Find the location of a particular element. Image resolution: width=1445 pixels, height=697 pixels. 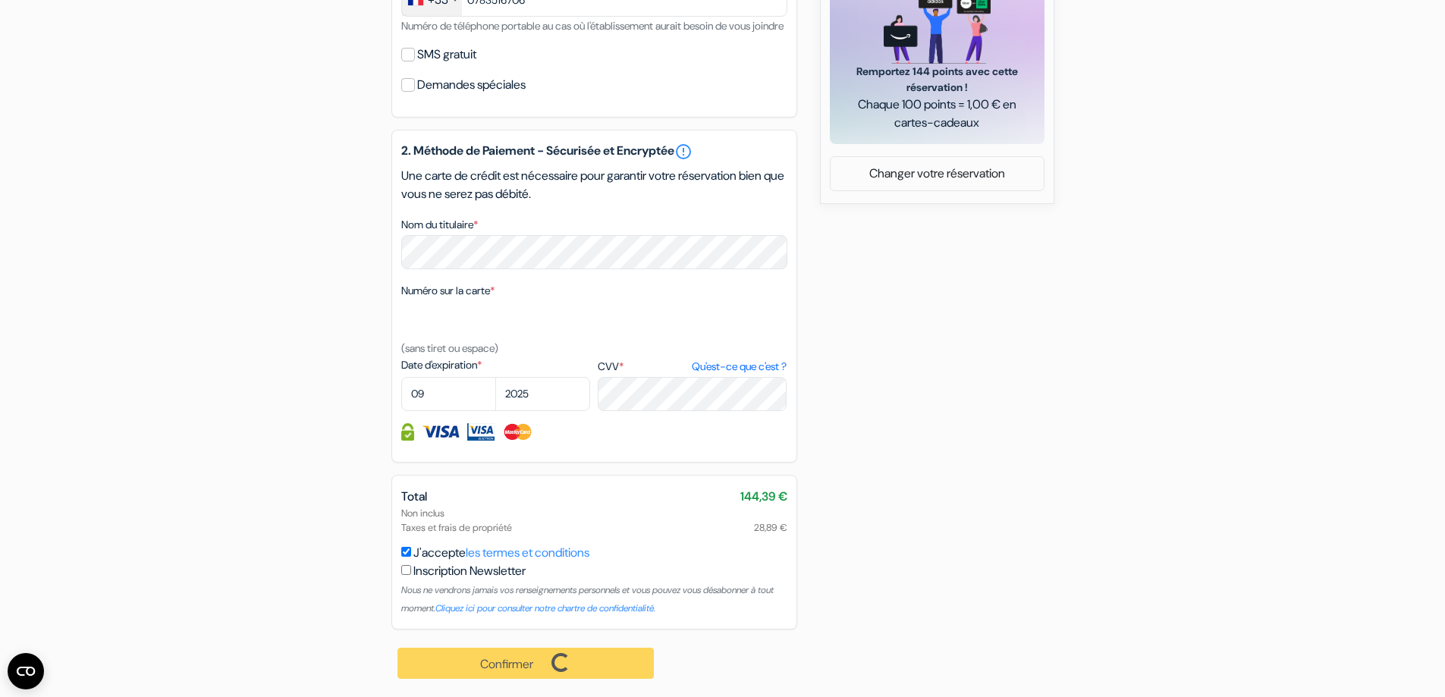

label: SMS gratuit is located at coordinates (447, 55).